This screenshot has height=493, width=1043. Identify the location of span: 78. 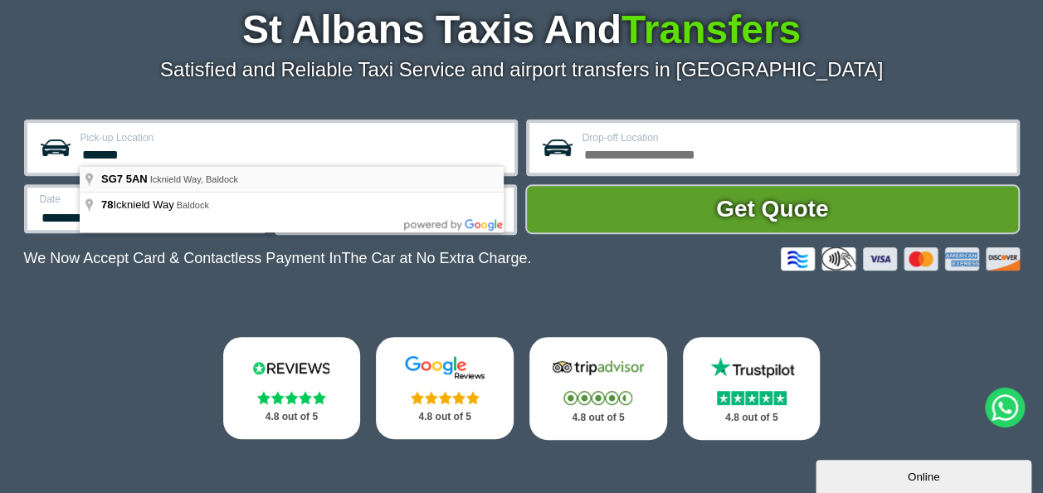
(107, 204).